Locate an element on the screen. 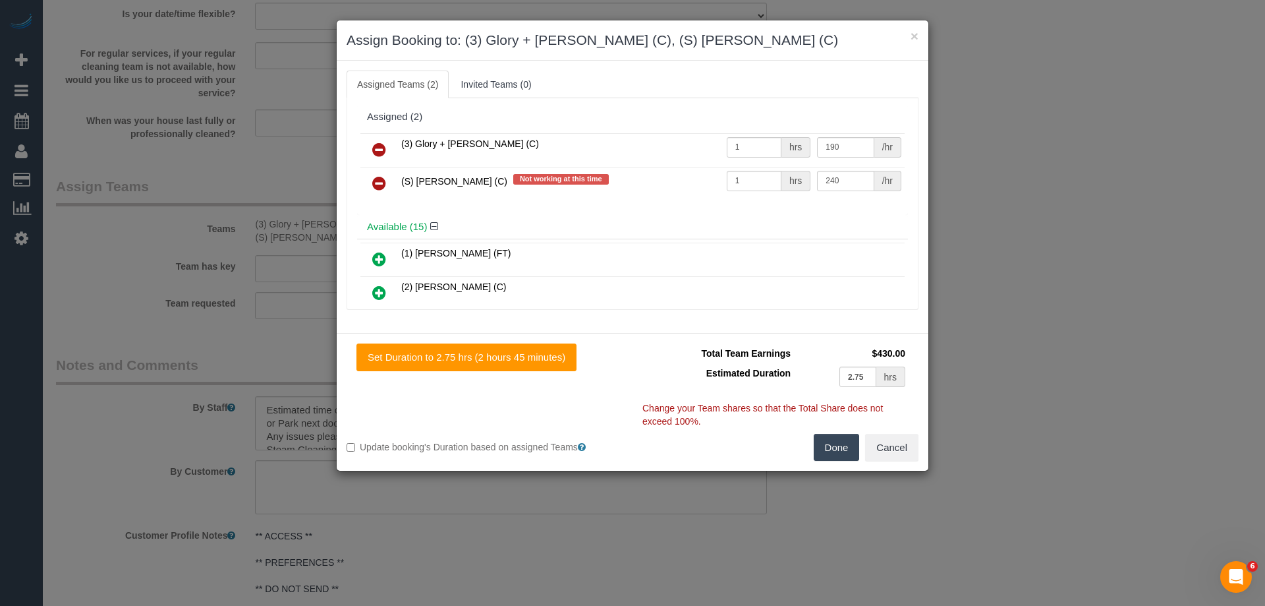 This screenshot has height=606, width=1265. td: Total Team Earnings is located at coordinates (718, 353).